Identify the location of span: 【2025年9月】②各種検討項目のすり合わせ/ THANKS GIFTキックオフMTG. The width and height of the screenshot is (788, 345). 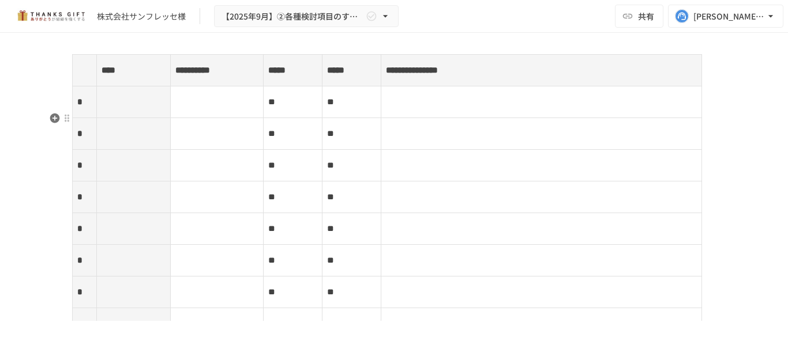
(292, 16).